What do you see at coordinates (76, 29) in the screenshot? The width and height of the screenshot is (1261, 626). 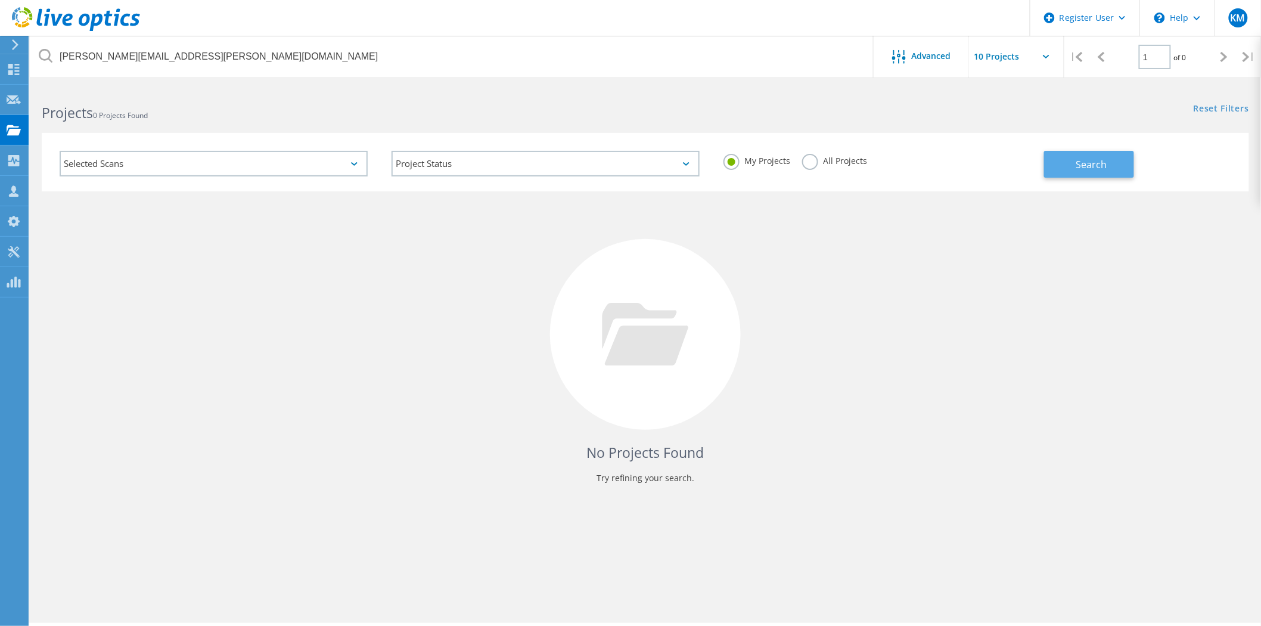 I see `a: Live Optics Dashboard` at bounding box center [76, 29].